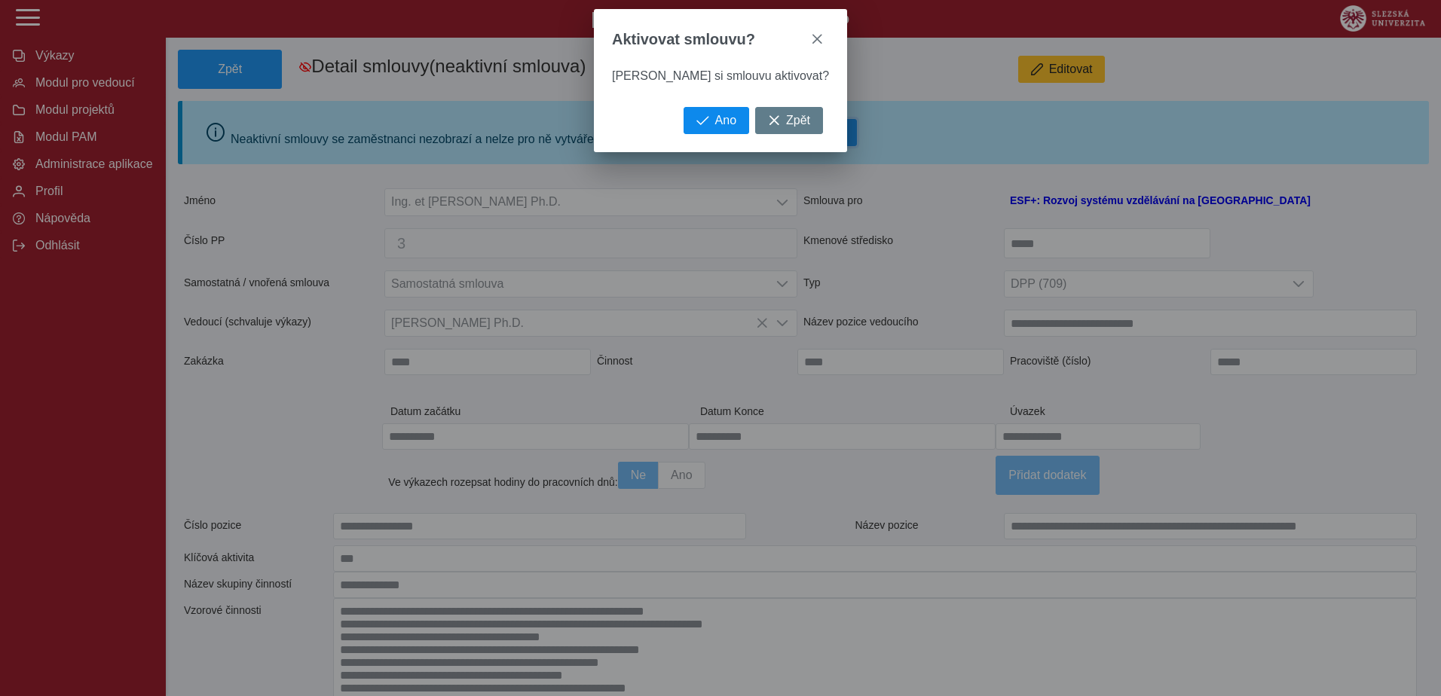 This screenshot has width=1441, height=696. I want to click on button: close, so click(817, 39).